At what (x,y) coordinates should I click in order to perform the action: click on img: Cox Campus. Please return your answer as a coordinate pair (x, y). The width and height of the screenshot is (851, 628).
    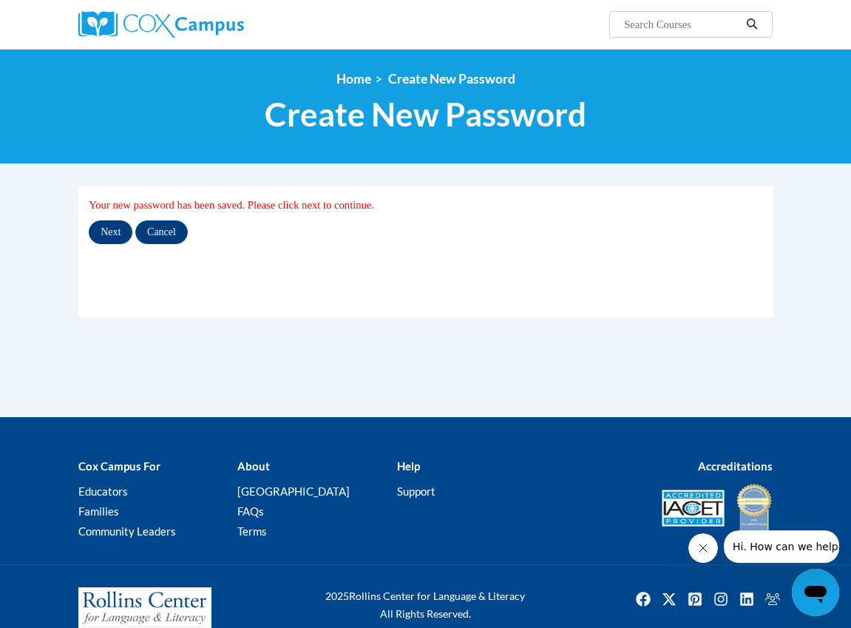
    Looking at the image, I should click on (161, 24).